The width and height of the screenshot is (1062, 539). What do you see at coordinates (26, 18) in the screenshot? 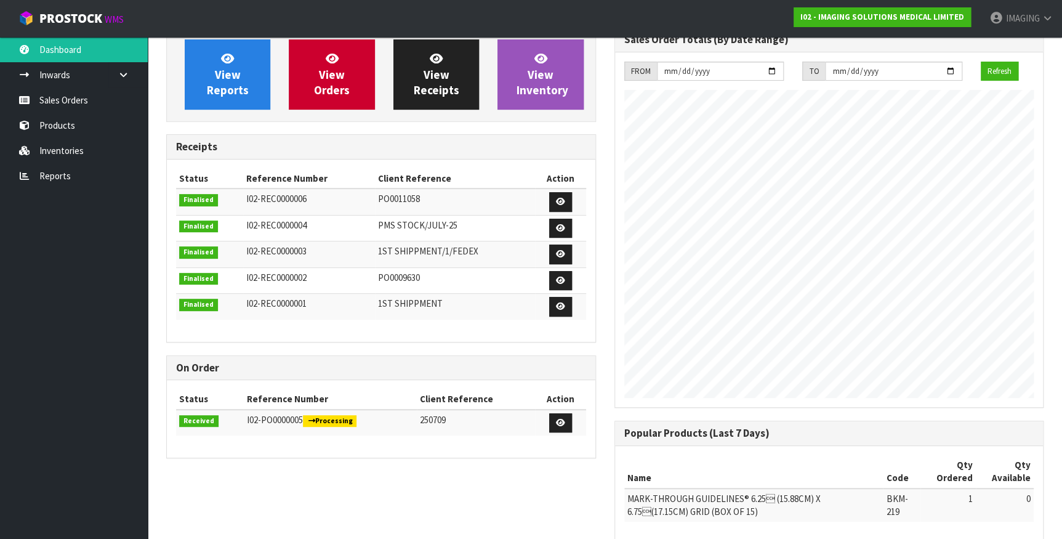
I see `img: cube-alt.png` at bounding box center [26, 18].